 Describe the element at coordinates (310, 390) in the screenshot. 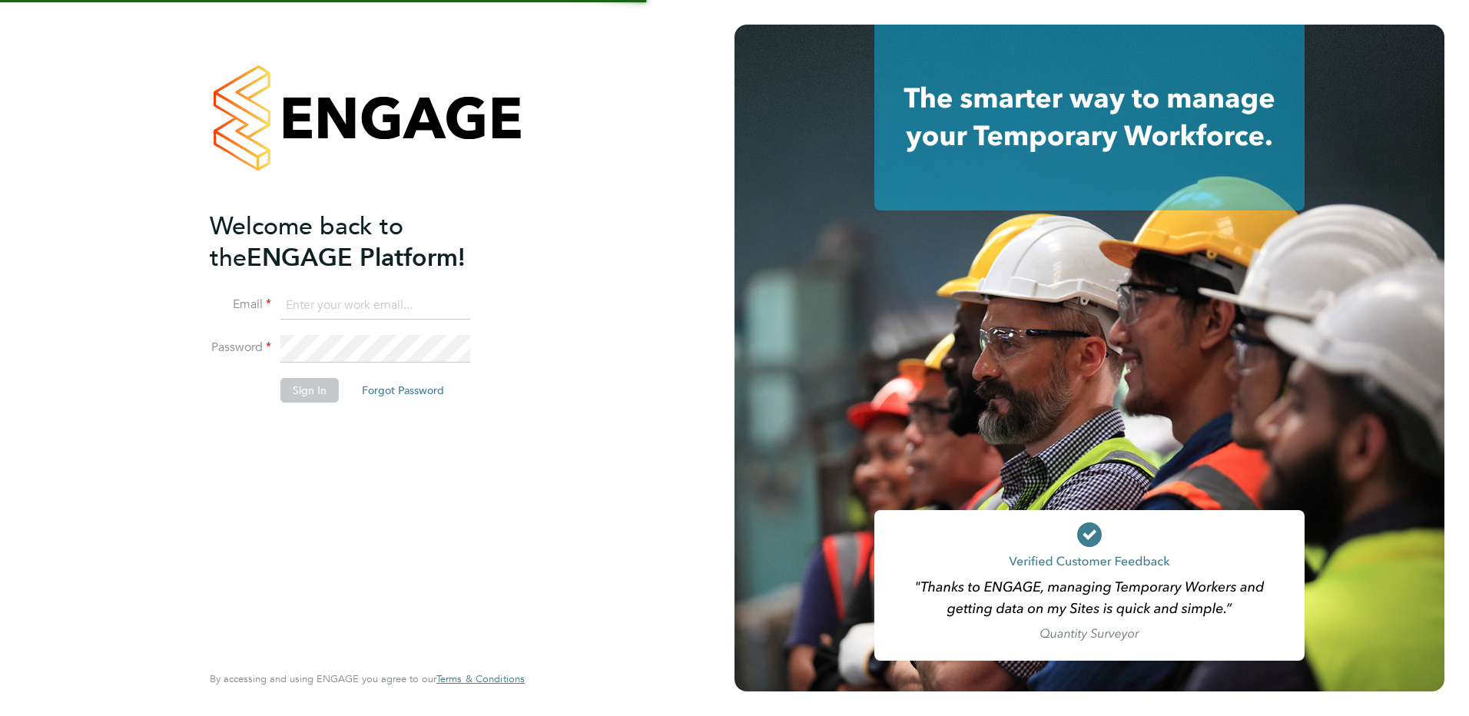

I see `button: Sign In` at that location.